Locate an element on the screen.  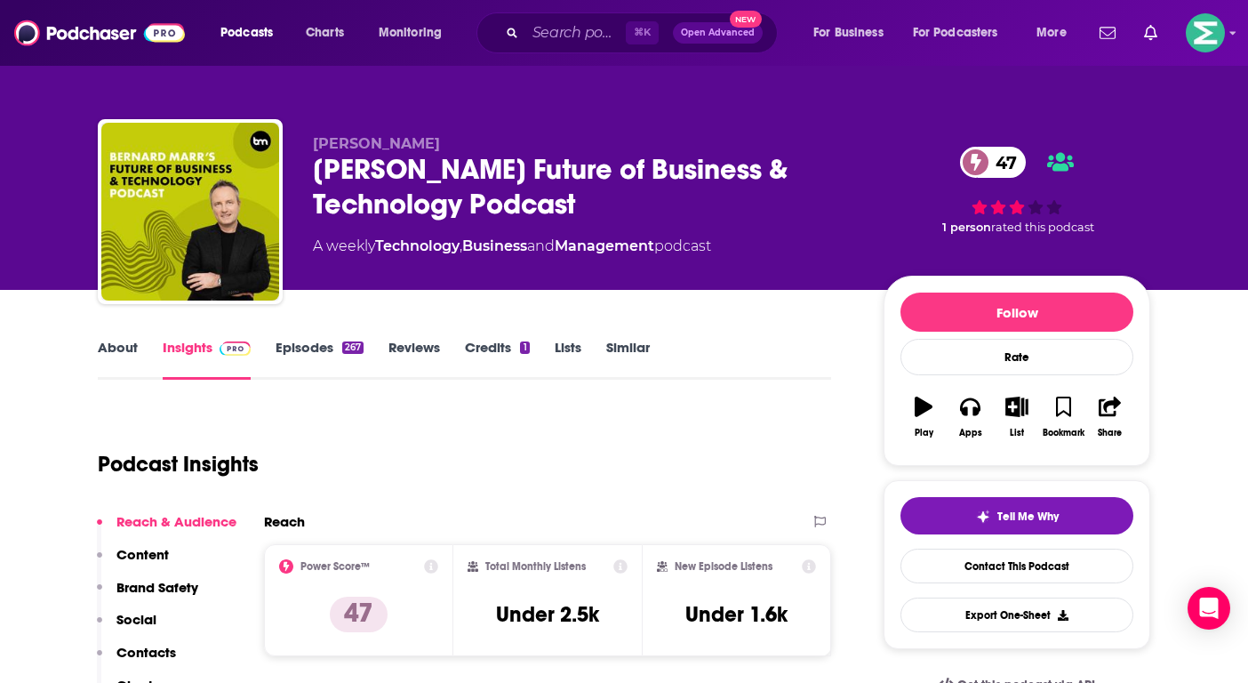
img: Bernard Marr's Future of Business & Technology Podcast is located at coordinates (190, 212).